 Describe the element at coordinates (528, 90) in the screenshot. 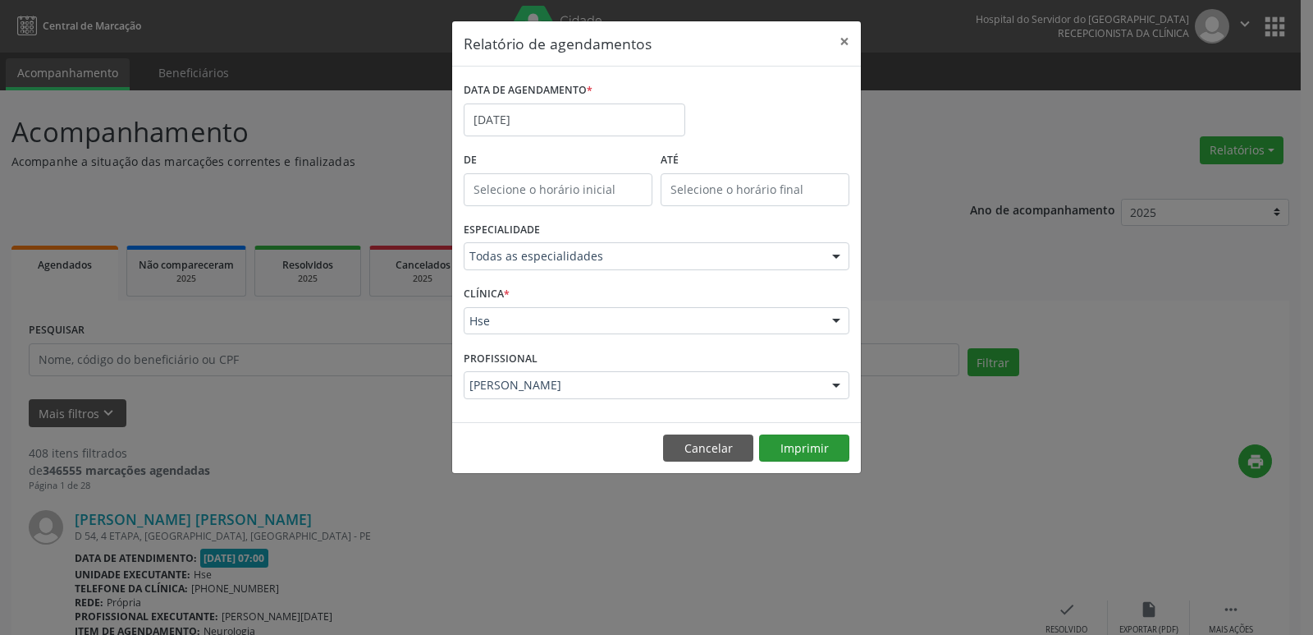

I see `label: DATA DE AGENDAMENTO` at that location.